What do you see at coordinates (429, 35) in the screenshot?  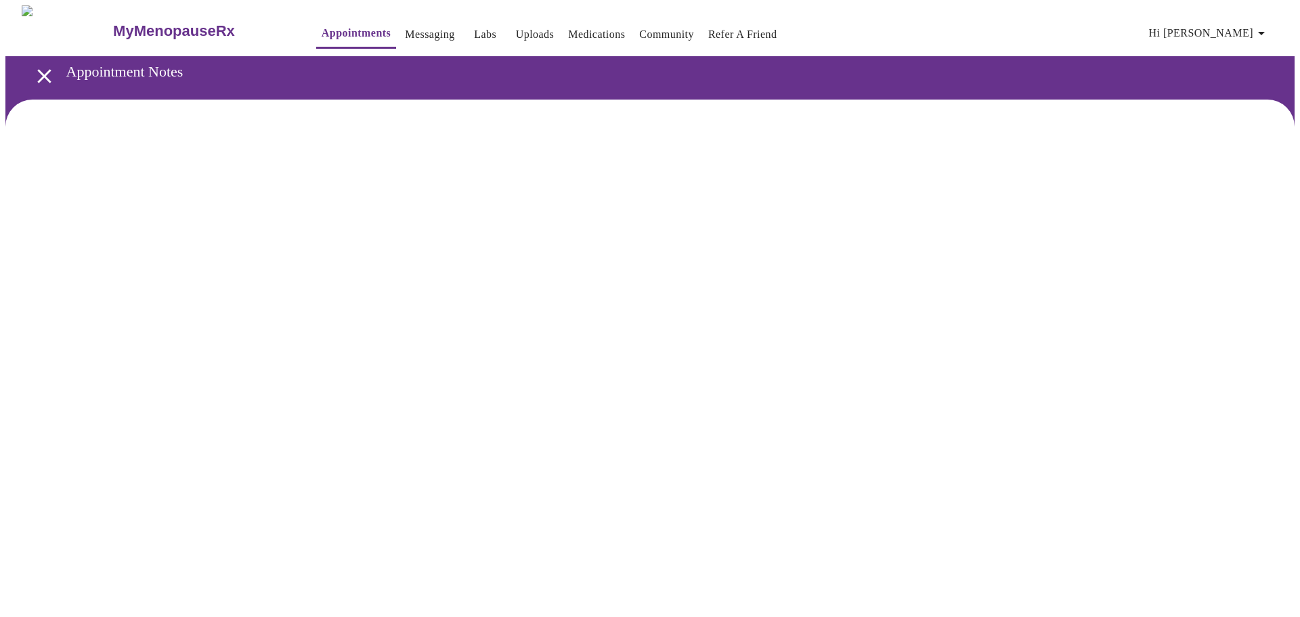 I see `button: Messaging` at bounding box center [429, 35].